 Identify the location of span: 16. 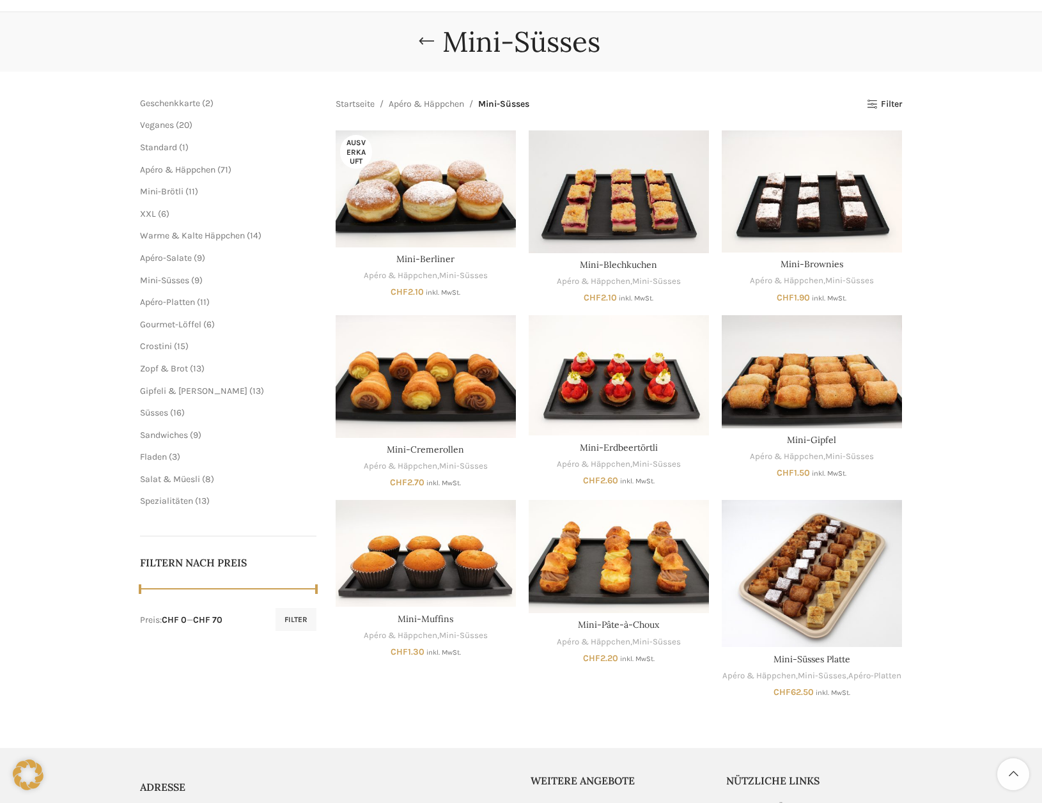
(177, 412).